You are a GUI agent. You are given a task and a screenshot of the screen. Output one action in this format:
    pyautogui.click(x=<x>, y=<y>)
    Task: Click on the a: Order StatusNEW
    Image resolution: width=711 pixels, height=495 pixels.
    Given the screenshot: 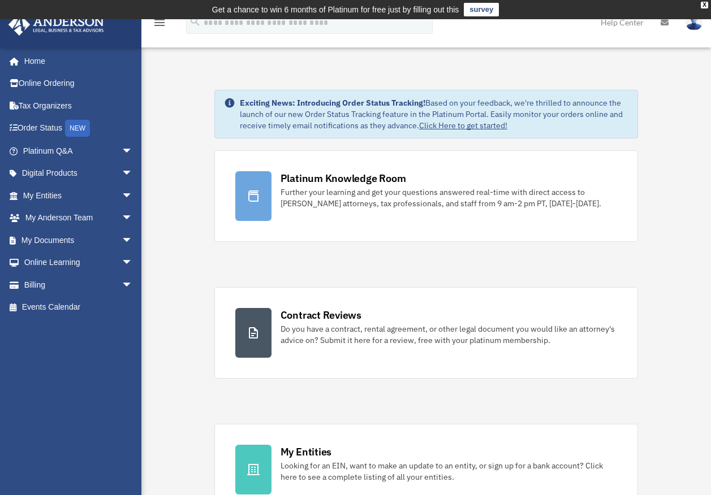 What is the action you would take?
    pyautogui.click(x=79, y=128)
    